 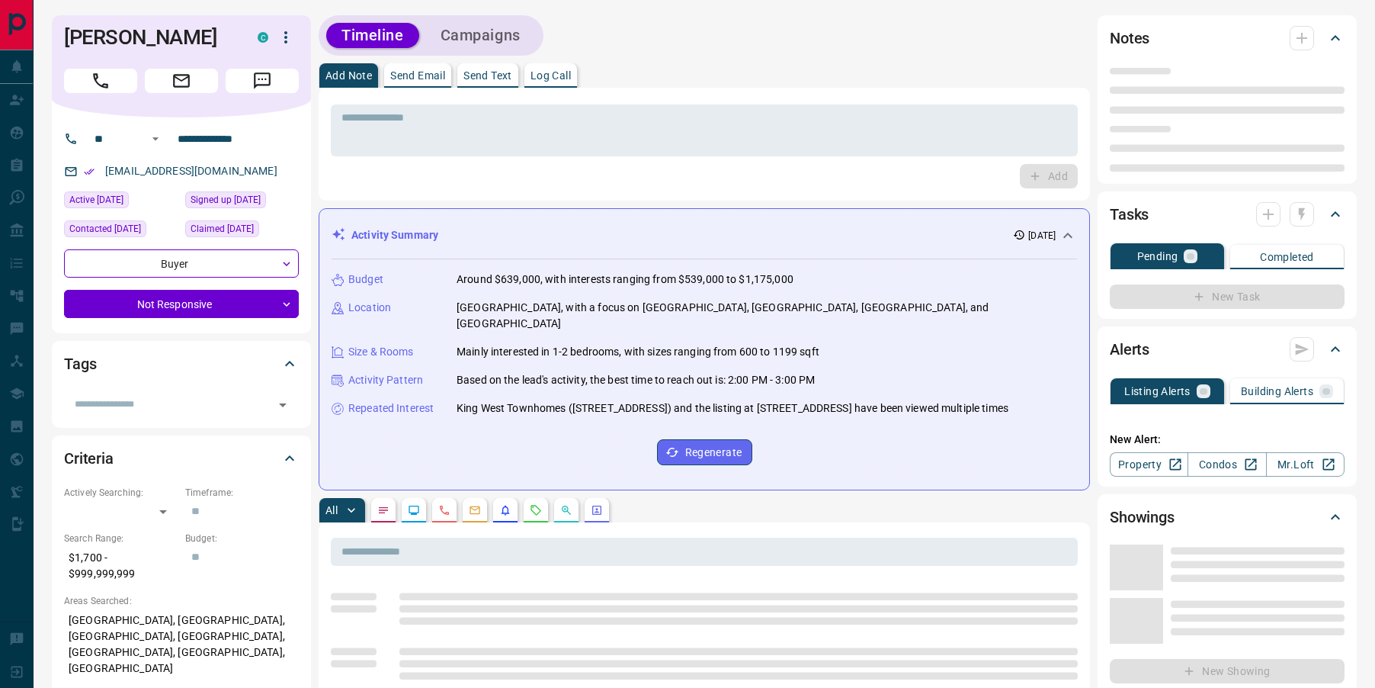 I want to click on p: Search Range:, so click(x=120, y=538).